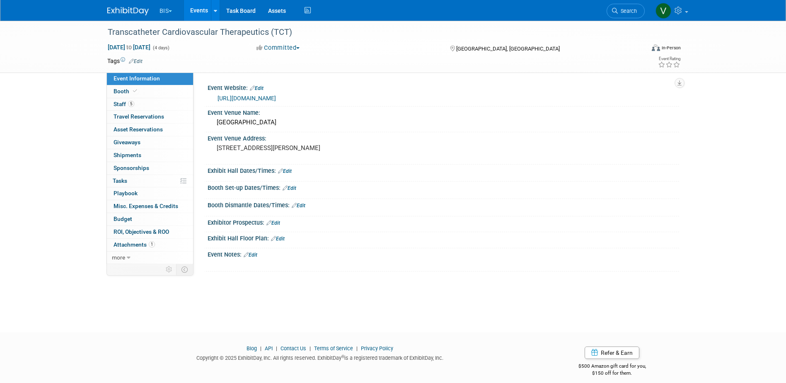  I want to click on span: Booth, so click(126, 91).